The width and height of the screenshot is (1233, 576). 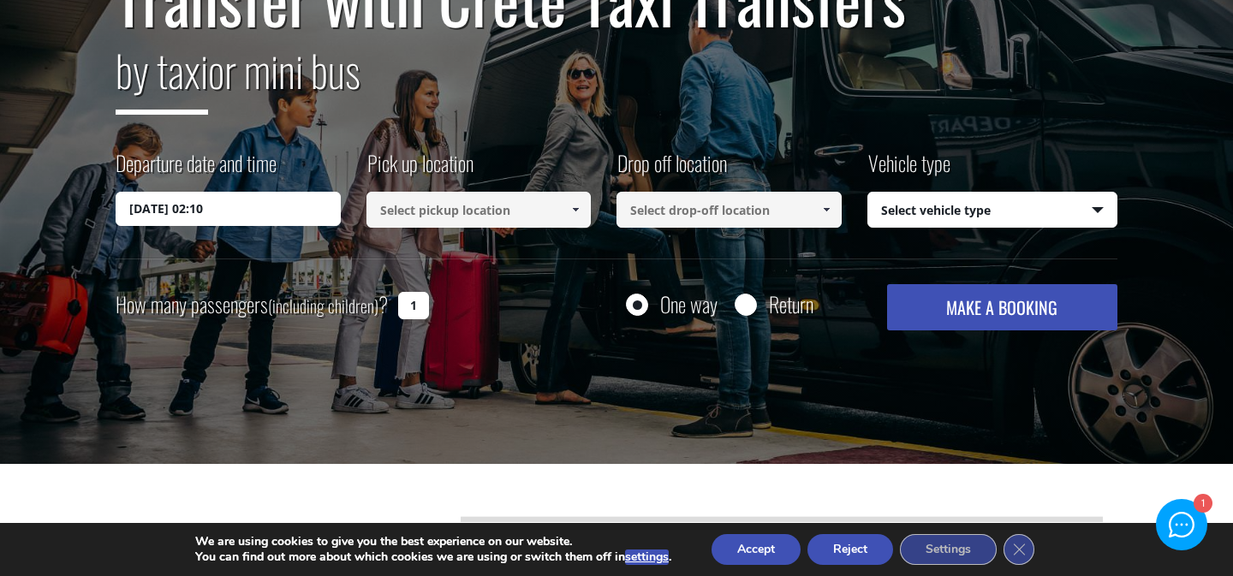 I want to click on button: Settings, so click(x=948, y=550).